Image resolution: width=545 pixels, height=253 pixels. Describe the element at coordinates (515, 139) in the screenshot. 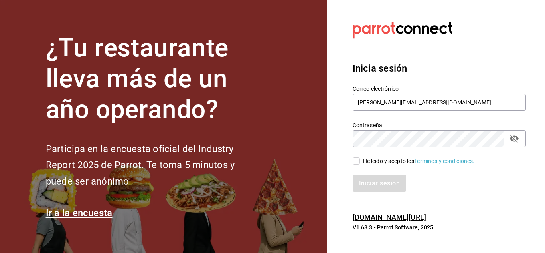

I see `button: passwordField` at that location.